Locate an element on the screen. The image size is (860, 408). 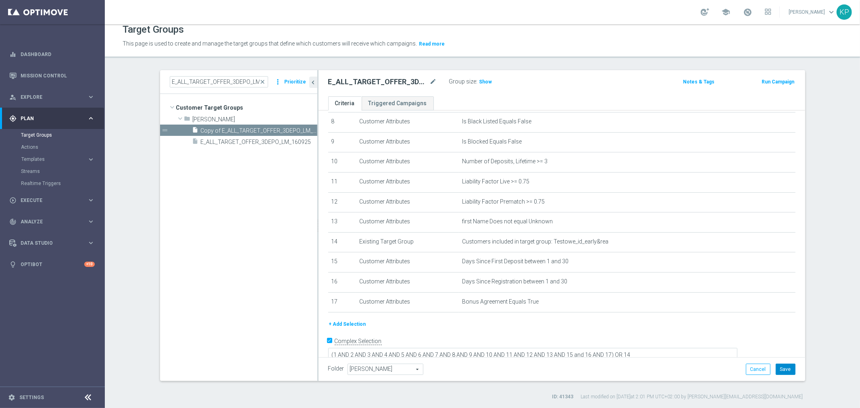
button: person_search Explore keyboard_arrow_right is located at coordinates (52, 97).